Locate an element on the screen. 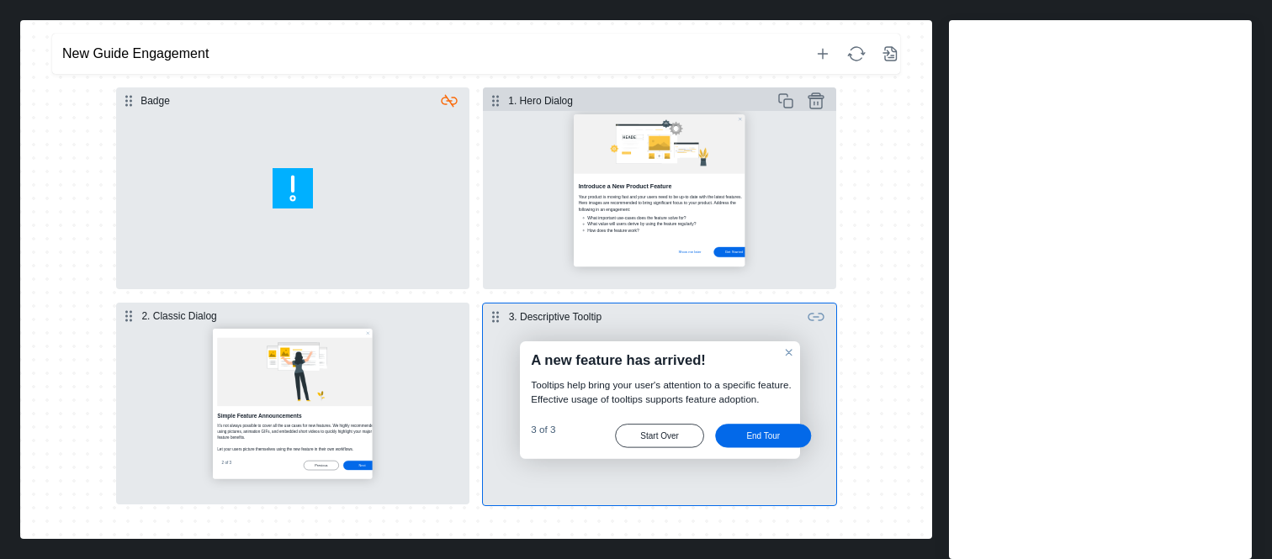  button: 2. Classic Dialog is located at coordinates (179, 316).